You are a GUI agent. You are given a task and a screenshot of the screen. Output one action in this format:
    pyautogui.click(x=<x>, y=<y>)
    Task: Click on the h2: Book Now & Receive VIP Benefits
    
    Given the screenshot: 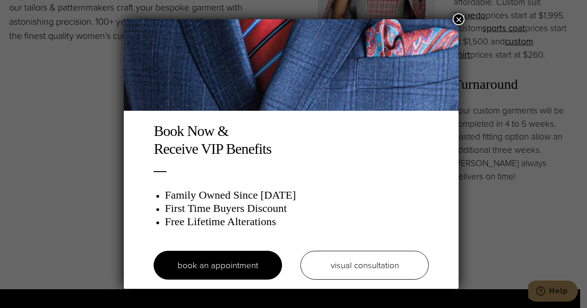 What is the action you would take?
    pyautogui.click(x=291, y=140)
    